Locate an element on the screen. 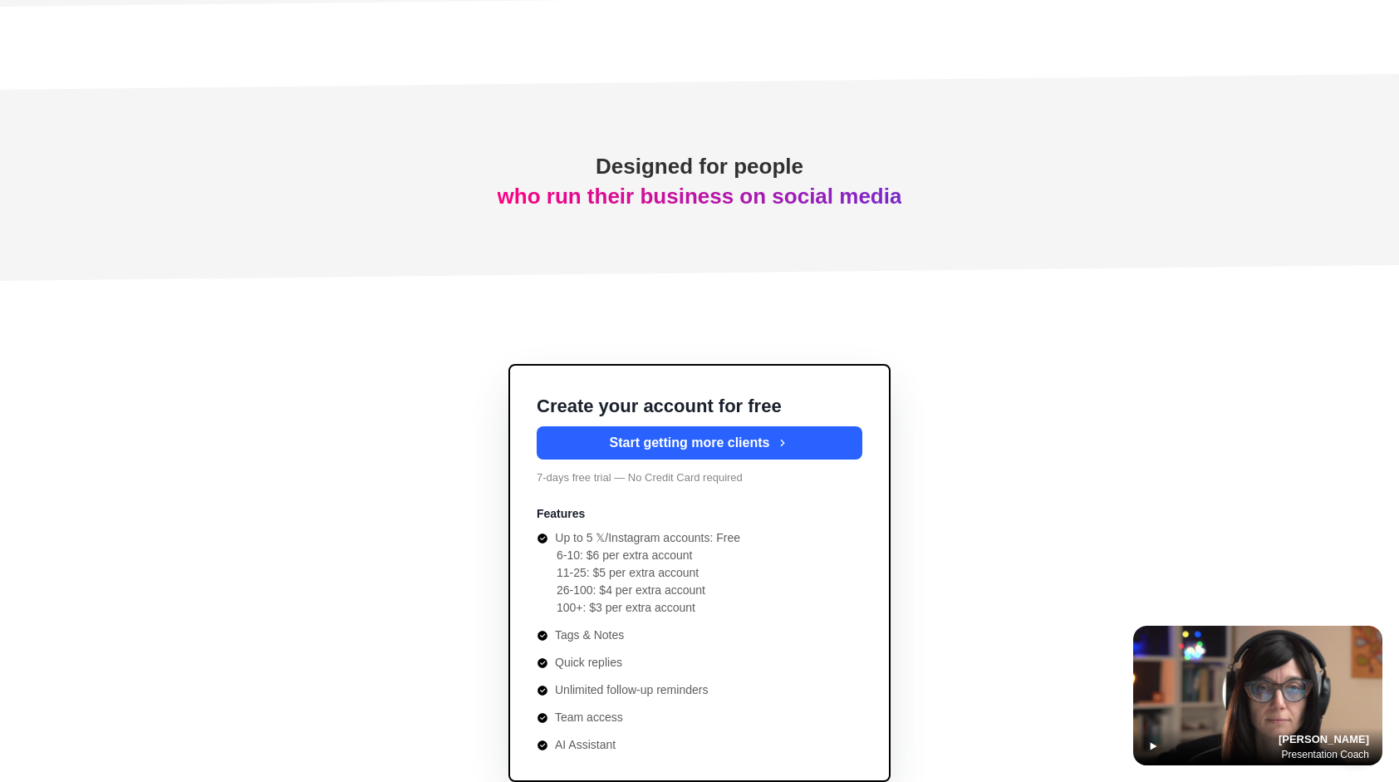 Image resolution: width=1399 pixels, height=782 pixels. p: Create your account for free is located at coordinates (700, 406).